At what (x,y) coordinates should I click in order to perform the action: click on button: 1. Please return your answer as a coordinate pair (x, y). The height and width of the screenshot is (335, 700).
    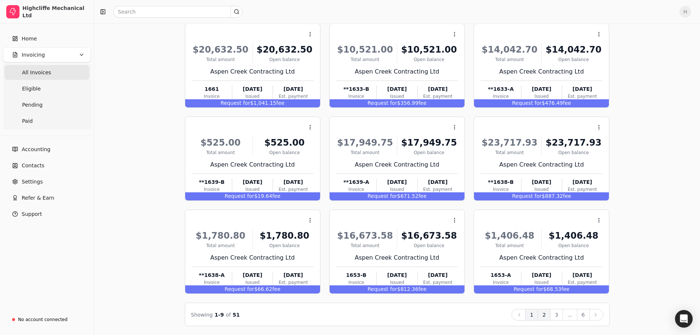
    Looking at the image, I should click on (531, 314).